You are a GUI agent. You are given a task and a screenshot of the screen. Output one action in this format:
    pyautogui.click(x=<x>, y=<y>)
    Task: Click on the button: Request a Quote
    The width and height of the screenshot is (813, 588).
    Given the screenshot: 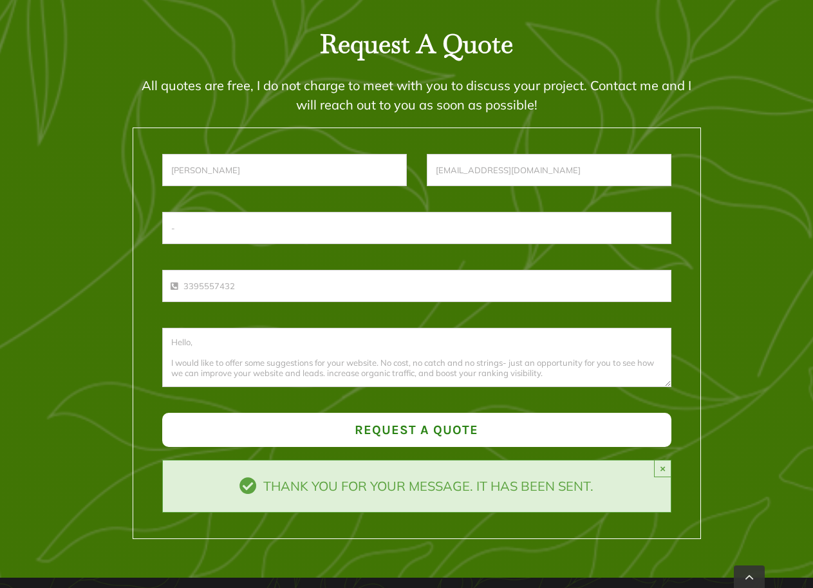 What is the action you would take?
    pyautogui.click(x=417, y=430)
    